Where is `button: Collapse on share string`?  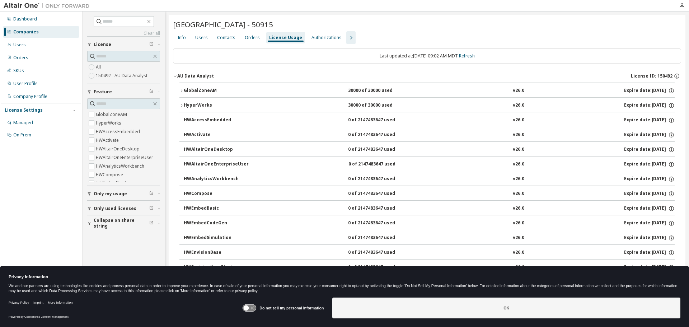 button: Collapse on share string is located at coordinates (123, 223).